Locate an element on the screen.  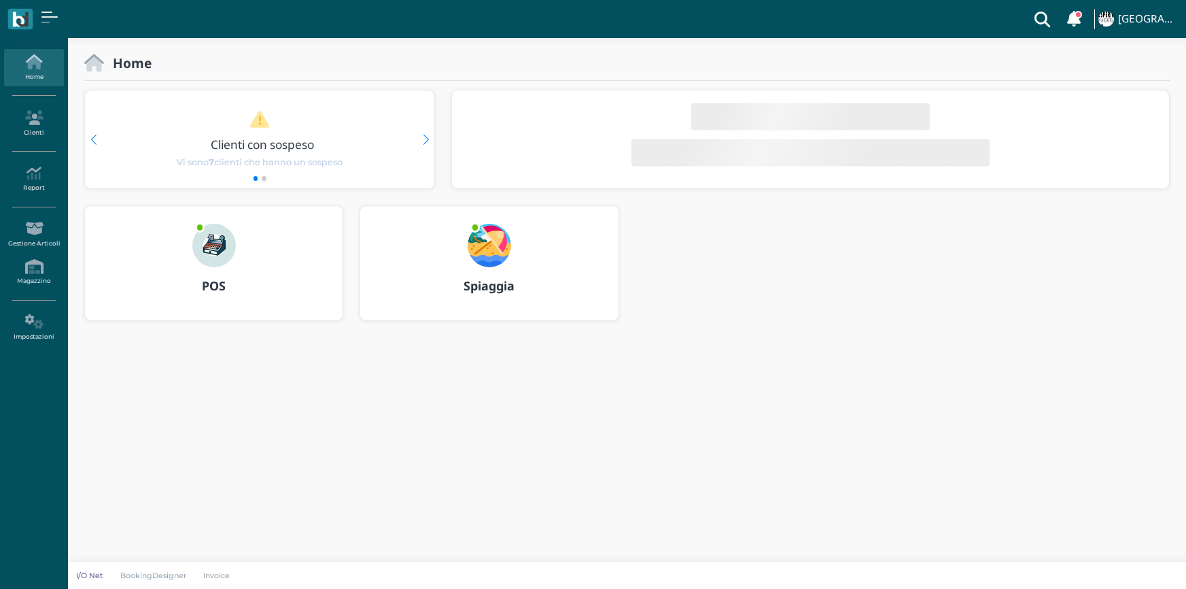
img: logo is located at coordinates (20, 19).